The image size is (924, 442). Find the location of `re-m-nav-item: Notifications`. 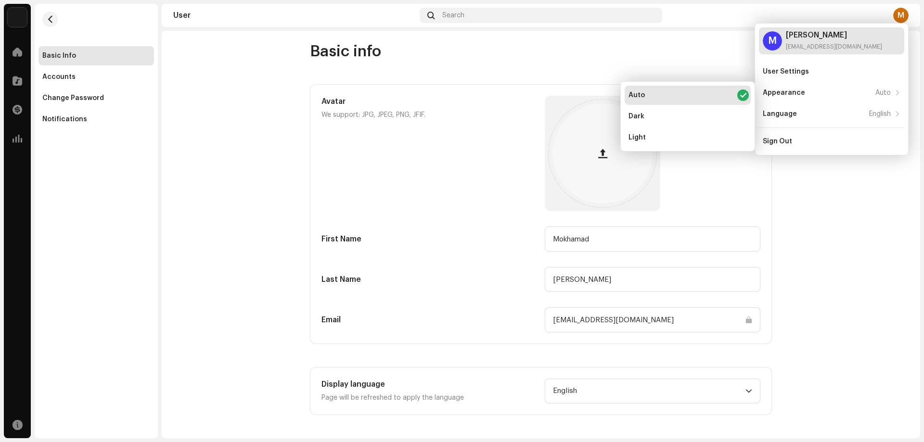

re-m-nav-item: Notifications is located at coordinates (96, 119).